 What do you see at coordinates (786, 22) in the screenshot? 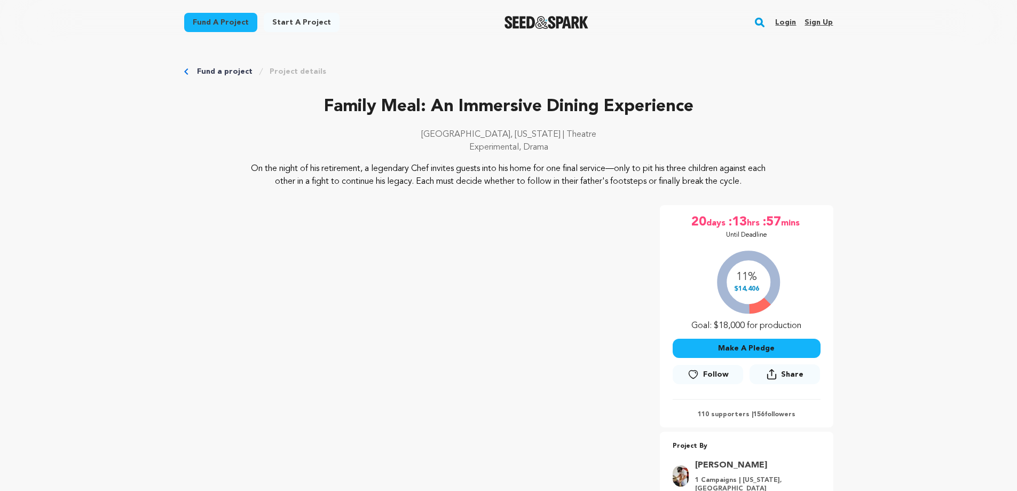
I see `a: Login` at bounding box center [786, 22].